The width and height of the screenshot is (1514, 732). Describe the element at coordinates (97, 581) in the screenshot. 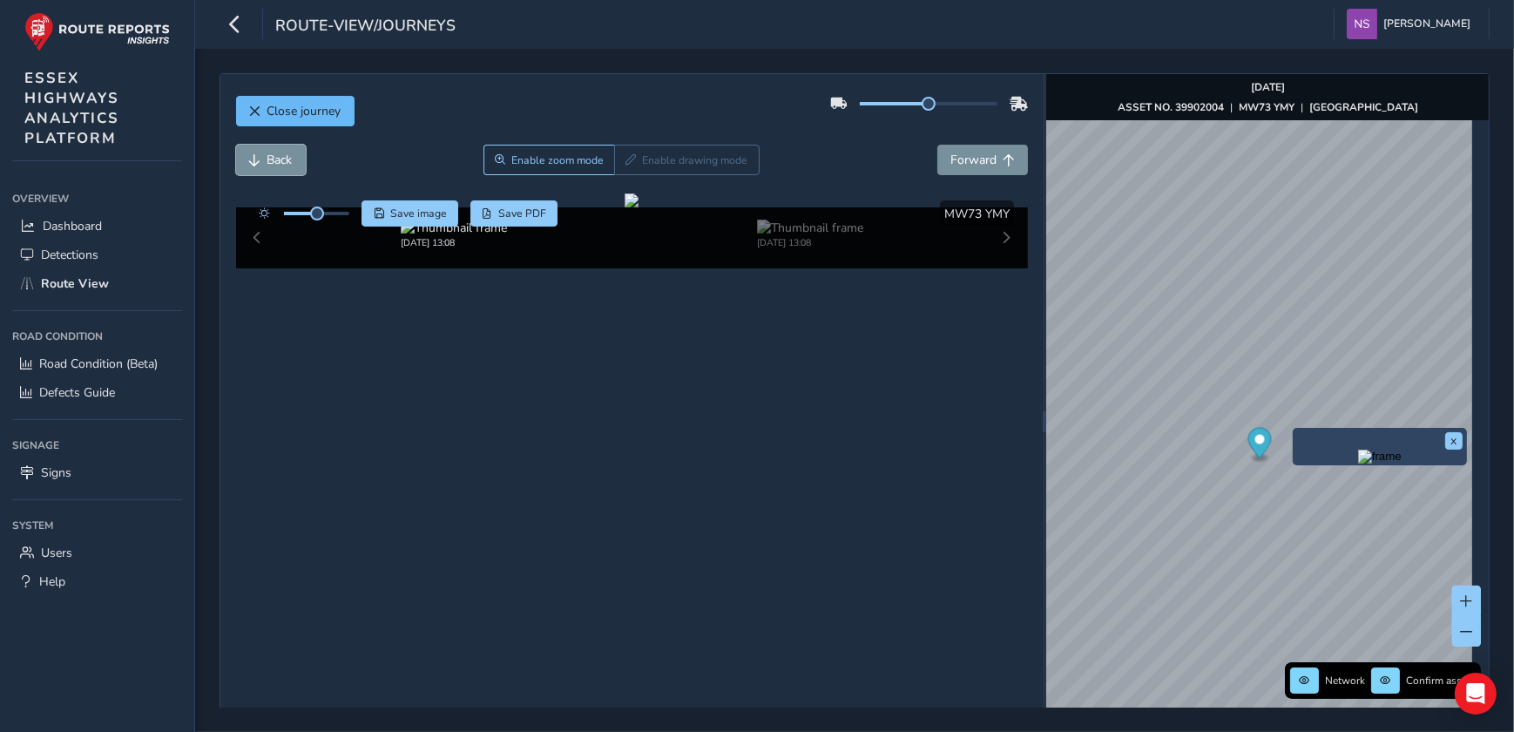

I see `a: Help` at that location.